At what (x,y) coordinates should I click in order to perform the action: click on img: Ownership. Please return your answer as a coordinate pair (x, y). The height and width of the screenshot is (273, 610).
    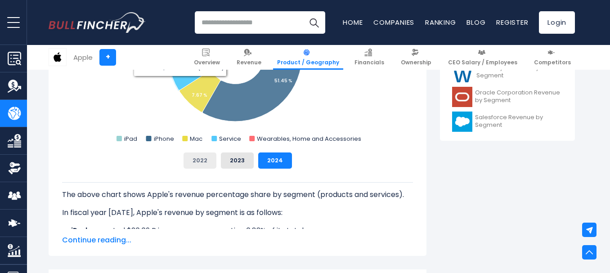
    Looking at the image, I should click on (14, 168).